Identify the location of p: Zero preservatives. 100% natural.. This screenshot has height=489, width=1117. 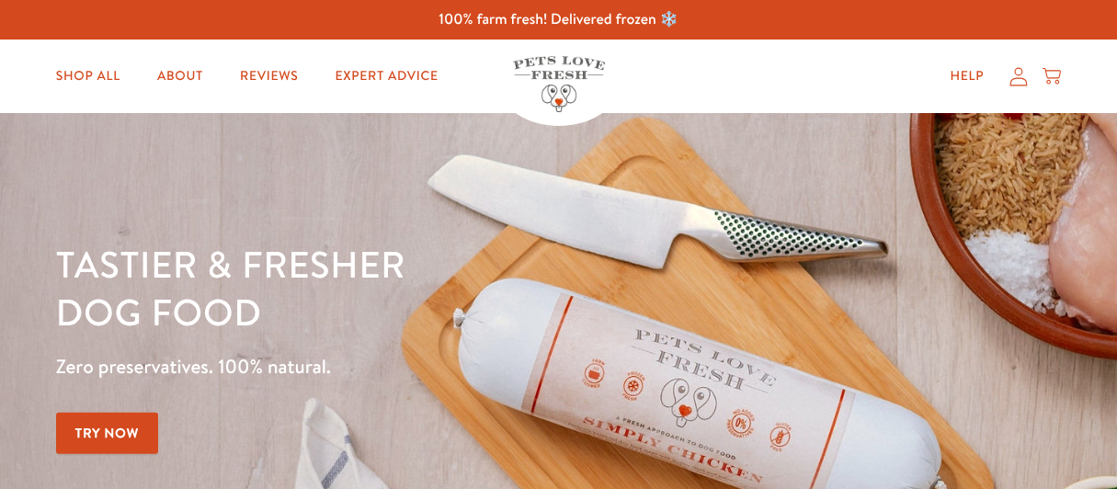
(391, 367).